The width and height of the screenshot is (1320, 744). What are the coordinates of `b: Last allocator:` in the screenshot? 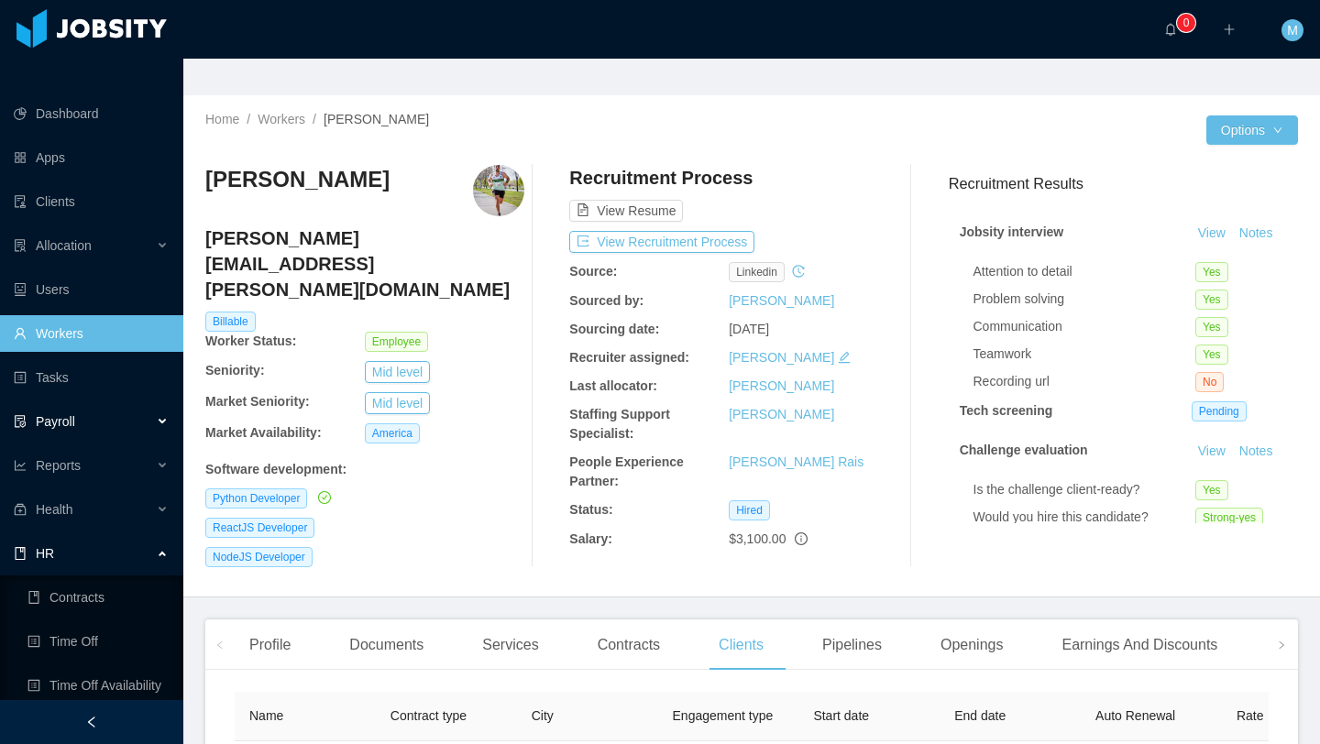 It's located at (613, 386).